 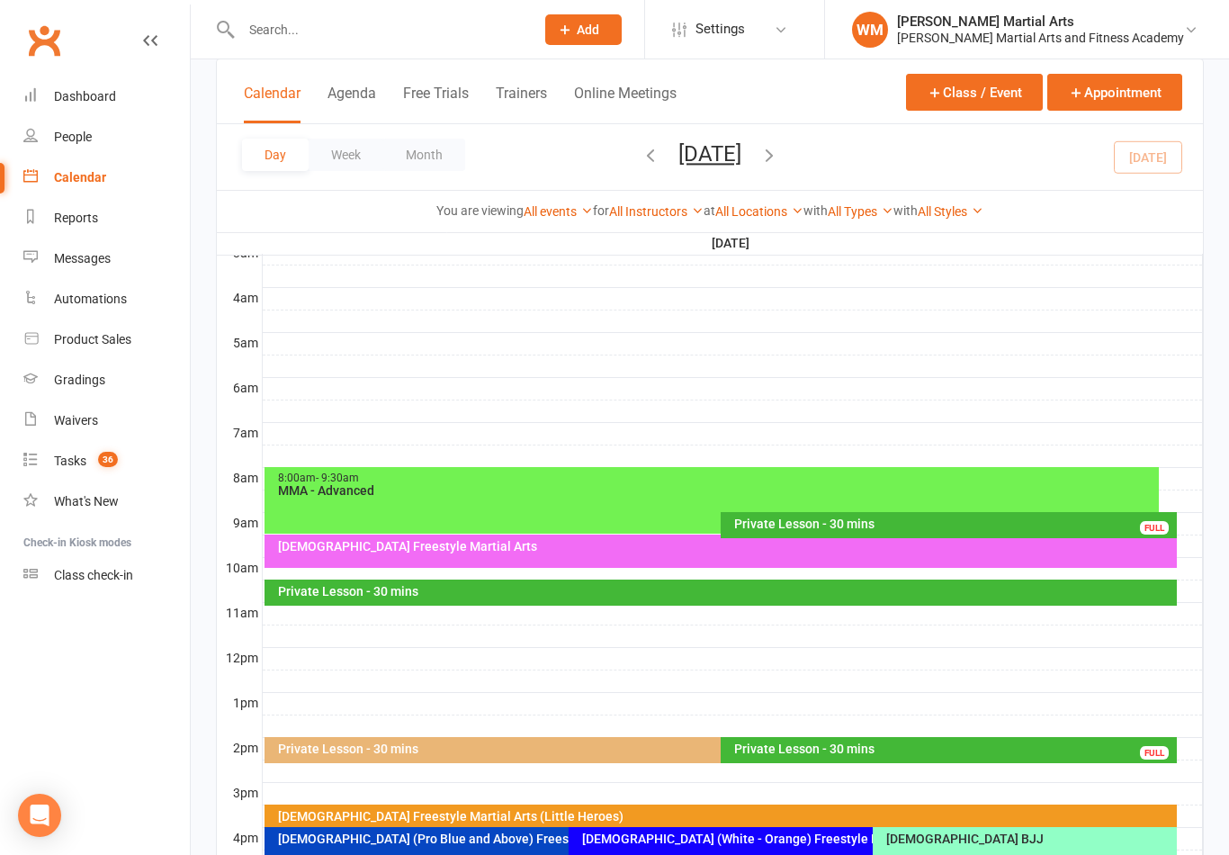 I want to click on div: Automations, so click(x=90, y=299).